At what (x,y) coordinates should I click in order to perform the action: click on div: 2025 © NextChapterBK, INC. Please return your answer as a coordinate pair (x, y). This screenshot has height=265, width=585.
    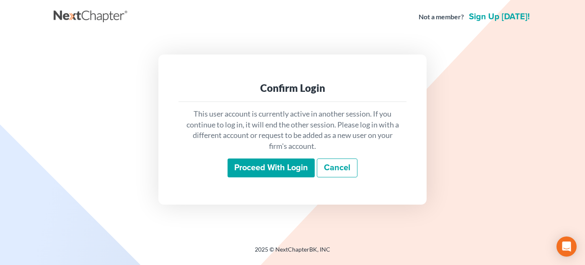
    Looking at the image, I should click on (293, 253).